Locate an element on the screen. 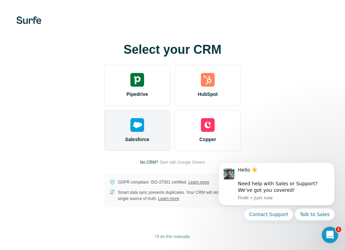  span: Start with Google Sheets is located at coordinates (182, 162).